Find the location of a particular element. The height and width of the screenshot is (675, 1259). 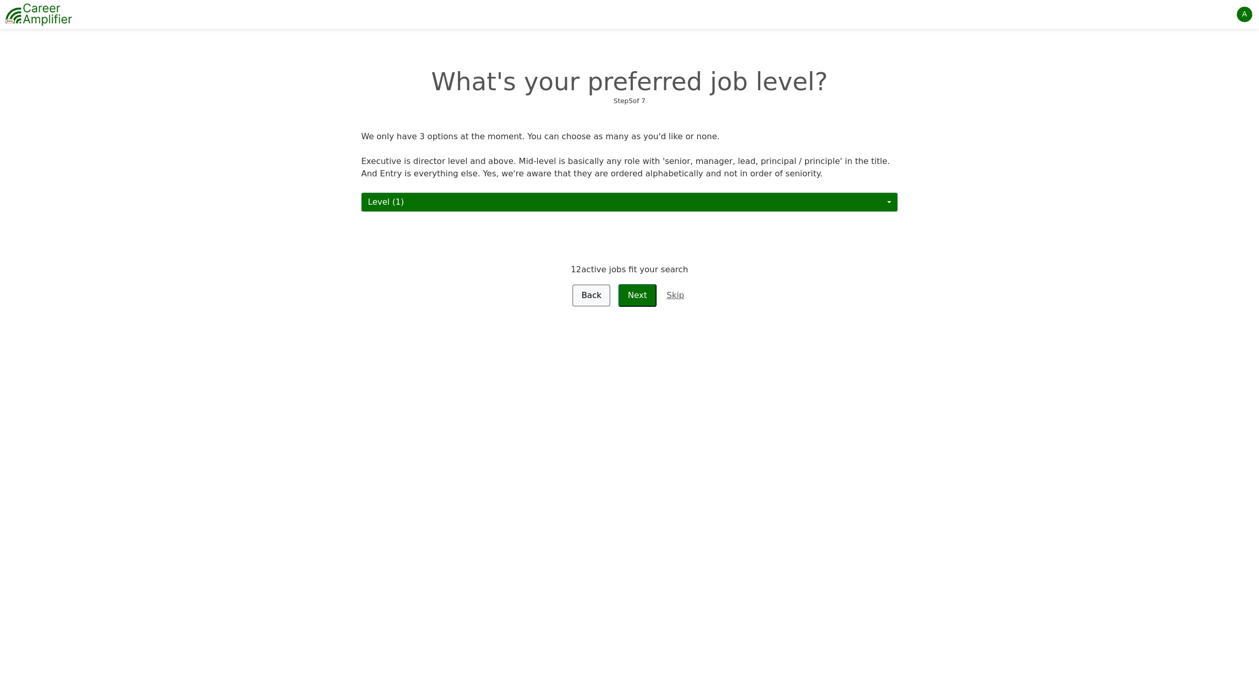

button: Next is located at coordinates (637, 296).